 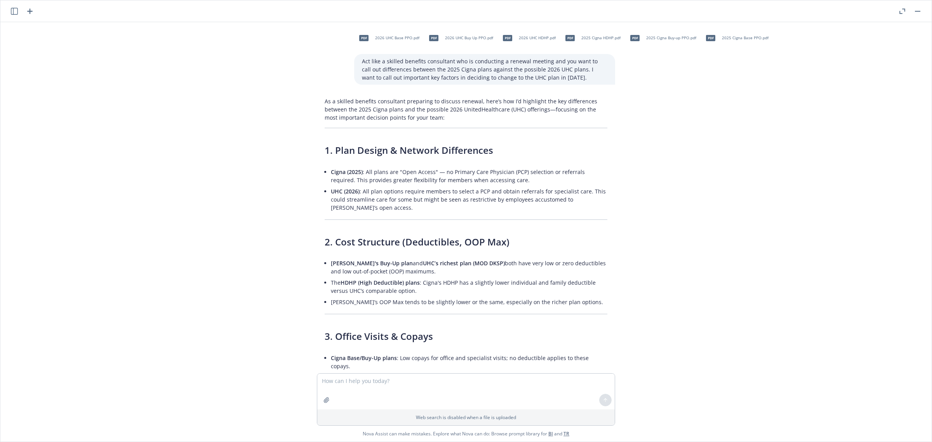 I want to click on li: The : Cigna's HDHP has a slightly lower individual and family deductible versus UHC’s comparable ..., so click(x=469, y=287).